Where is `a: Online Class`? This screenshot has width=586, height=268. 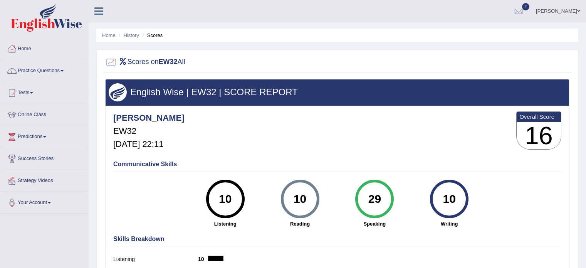
a: Online Class is located at coordinates (44, 114).